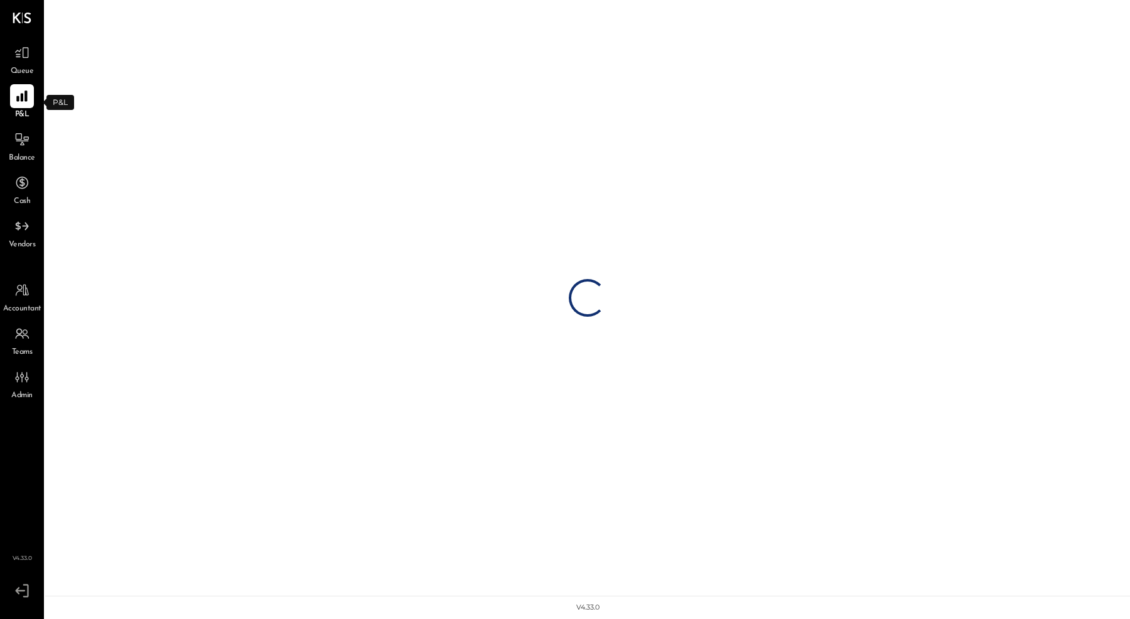 The image size is (1130, 619). I want to click on span: Teams, so click(22, 352).